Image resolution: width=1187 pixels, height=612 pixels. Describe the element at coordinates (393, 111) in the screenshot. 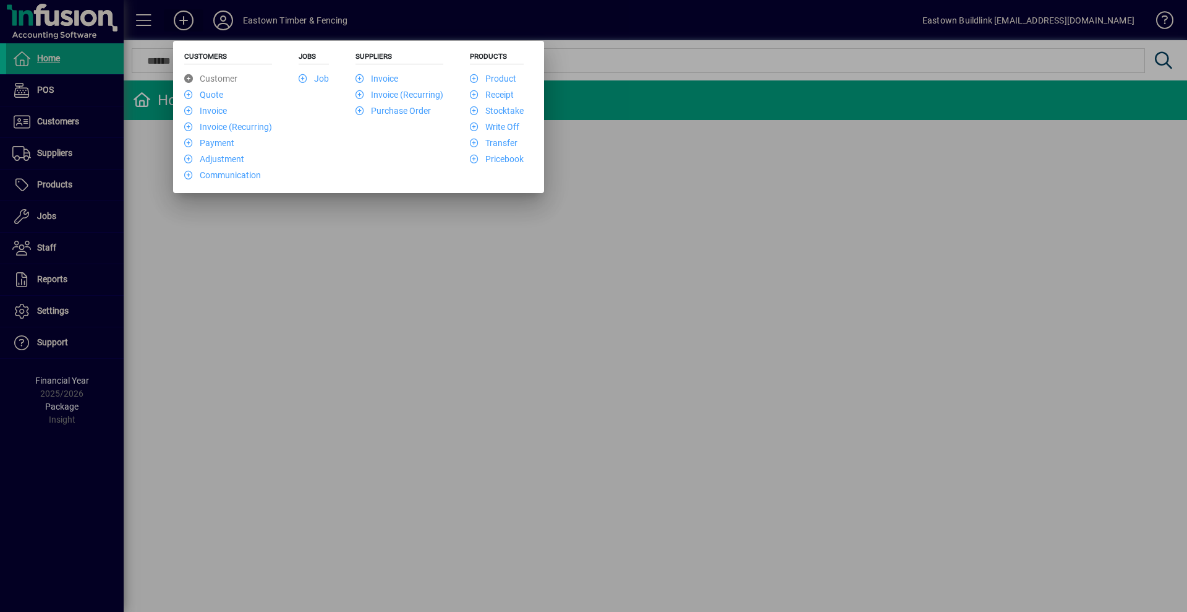

I see `a: Purchase Order` at that location.